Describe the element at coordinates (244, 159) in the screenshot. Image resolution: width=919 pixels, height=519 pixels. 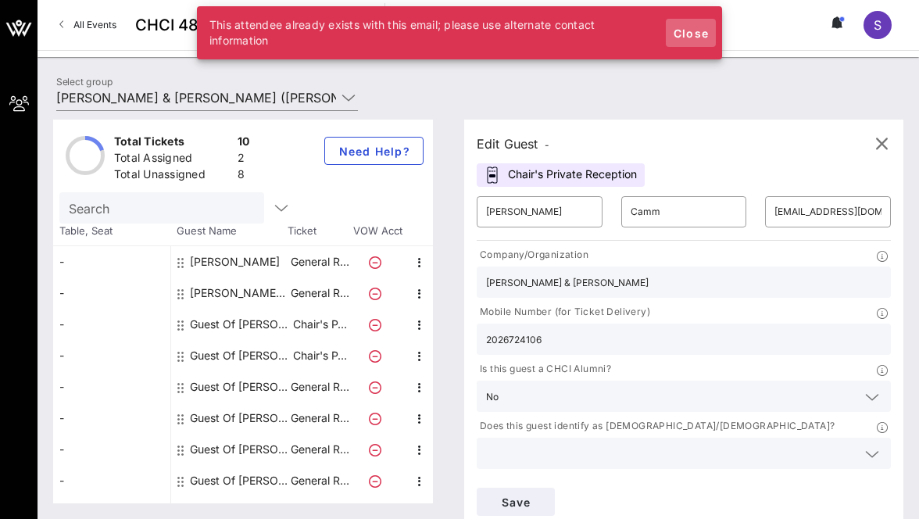
I see `div: 2` at that location.